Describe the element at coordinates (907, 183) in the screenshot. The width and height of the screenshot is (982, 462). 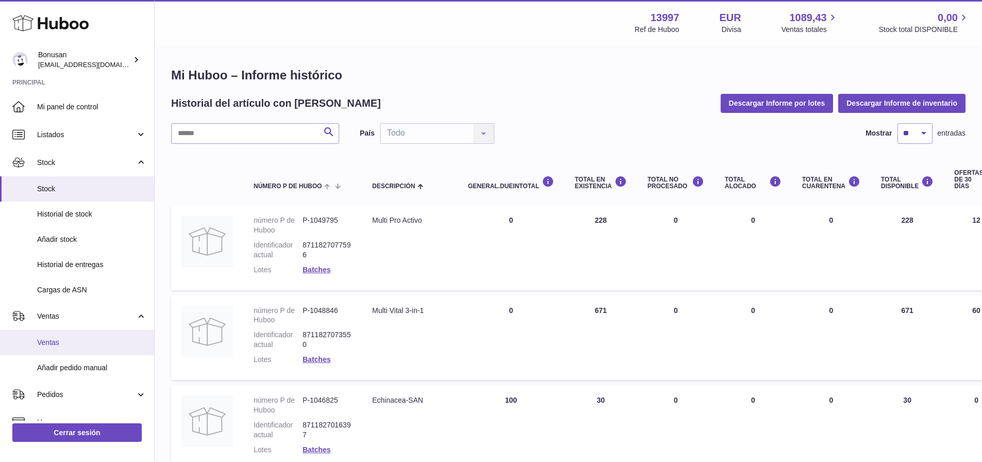
I see `div: Total DISPONIBLE` at that location.